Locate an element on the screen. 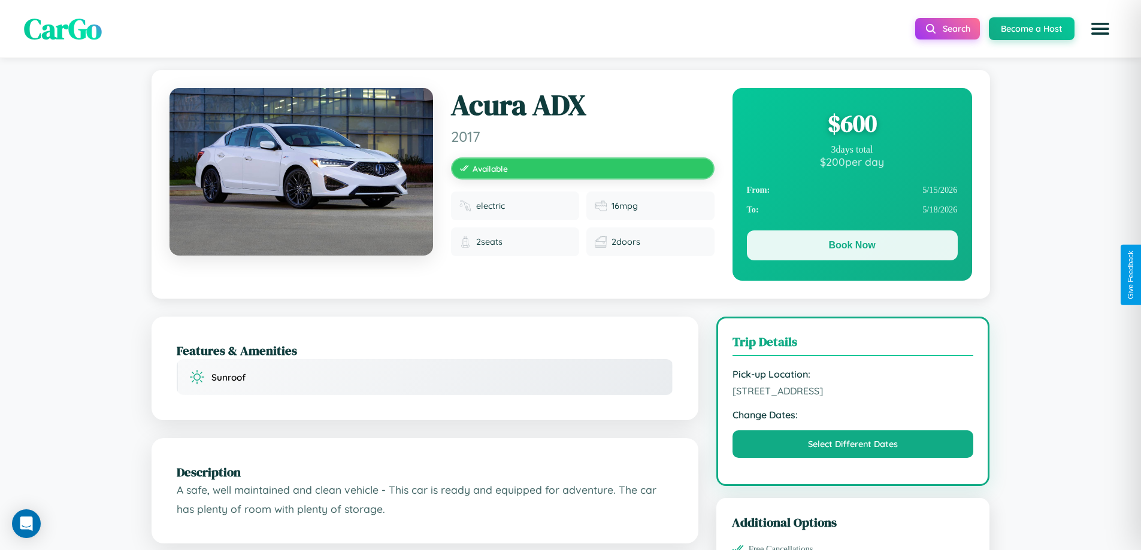 This screenshot has width=1141, height=550. img: Seats is located at coordinates (465, 242).